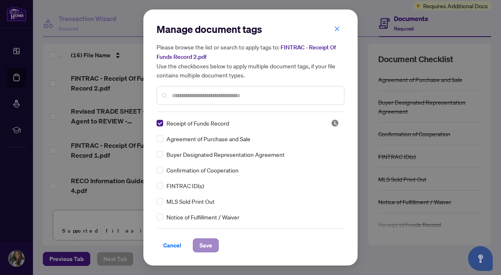 Image resolution: width=501 pixels, height=275 pixels. Describe the element at coordinates (480, 259) in the screenshot. I see `button: Open asap` at that location.